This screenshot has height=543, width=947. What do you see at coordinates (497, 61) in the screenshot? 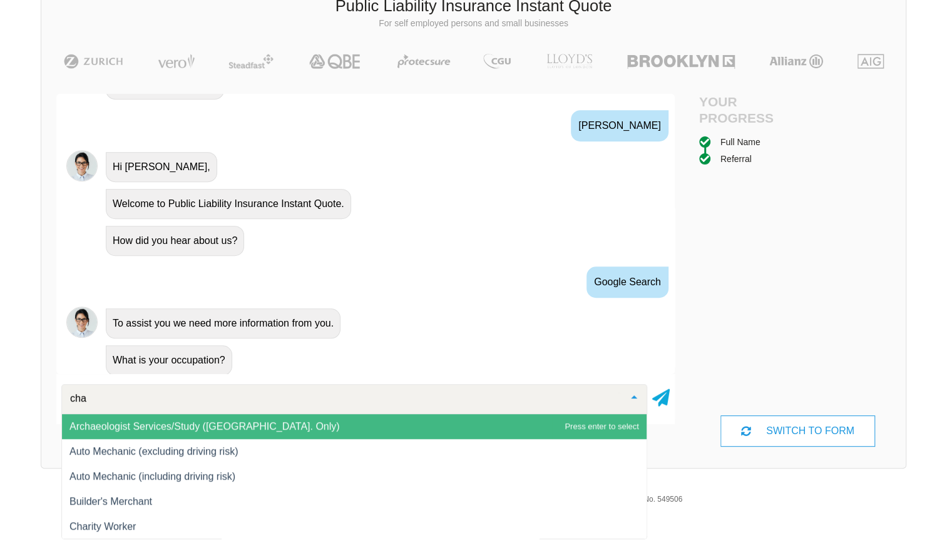
I see `img: CGU | Public Liability Insurance` at bounding box center [497, 61].